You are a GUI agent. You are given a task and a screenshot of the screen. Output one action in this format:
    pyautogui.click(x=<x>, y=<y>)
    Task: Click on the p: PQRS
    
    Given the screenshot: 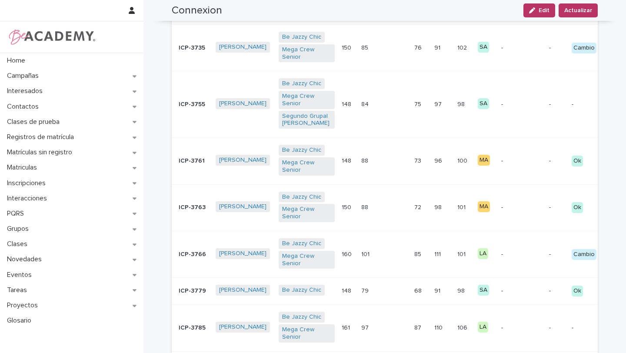 What is the action you would take?
    pyautogui.click(x=17, y=214)
    